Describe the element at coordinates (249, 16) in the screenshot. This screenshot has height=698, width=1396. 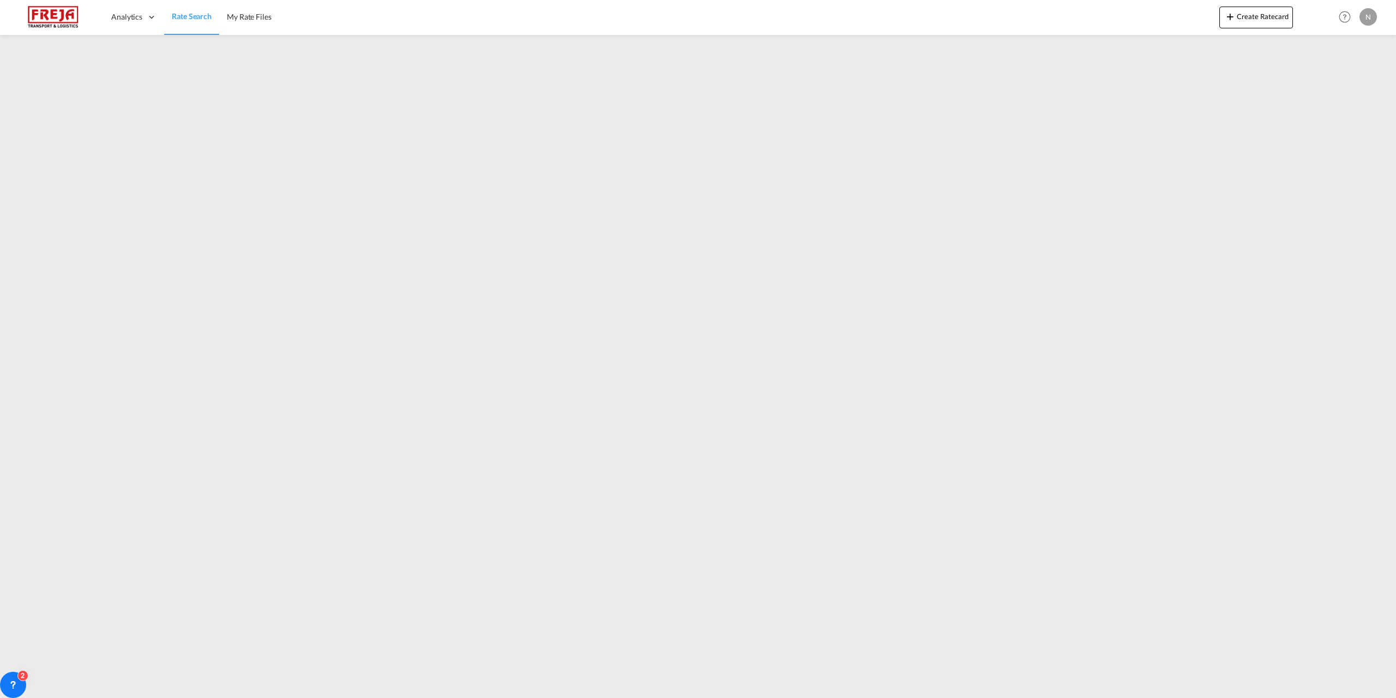
I see `span: My Rate Files` at that location.